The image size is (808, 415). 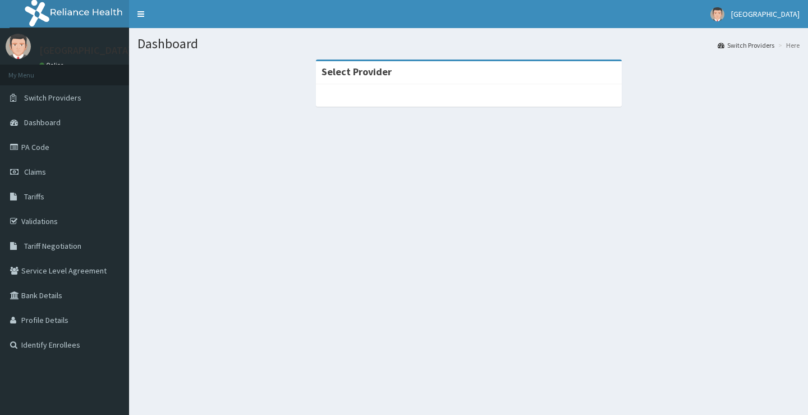 I want to click on span: Tariff Negotiation, so click(x=53, y=246).